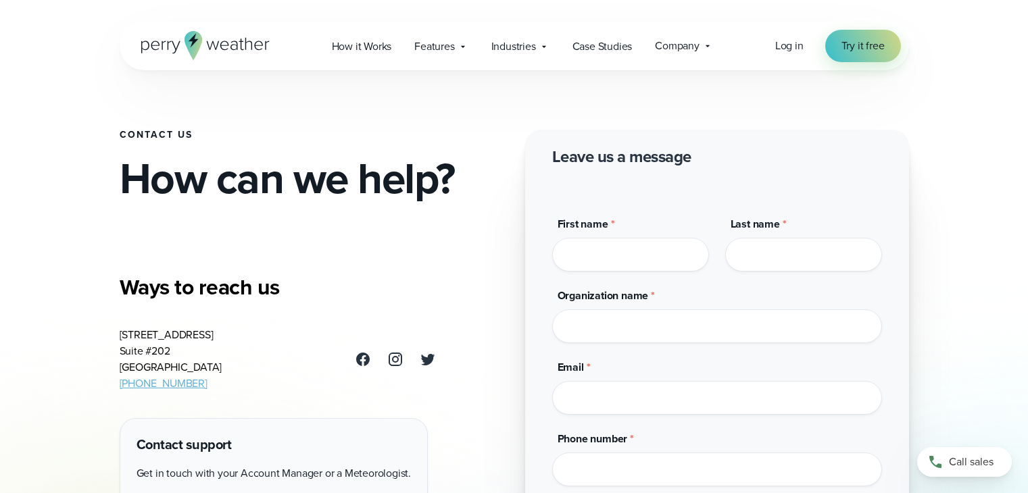 The width and height of the screenshot is (1028, 493). What do you see at coordinates (434, 47) in the screenshot?
I see `span: Features` at bounding box center [434, 47].